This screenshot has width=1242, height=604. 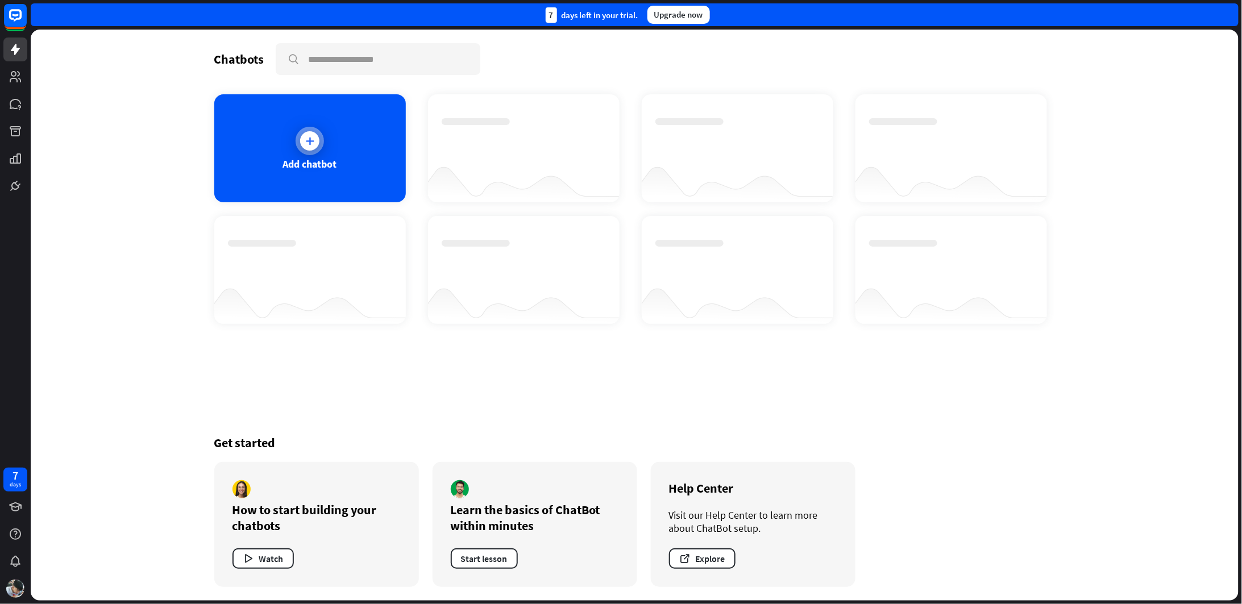 I want to click on a: 7 days, so click(x=15, y=480).